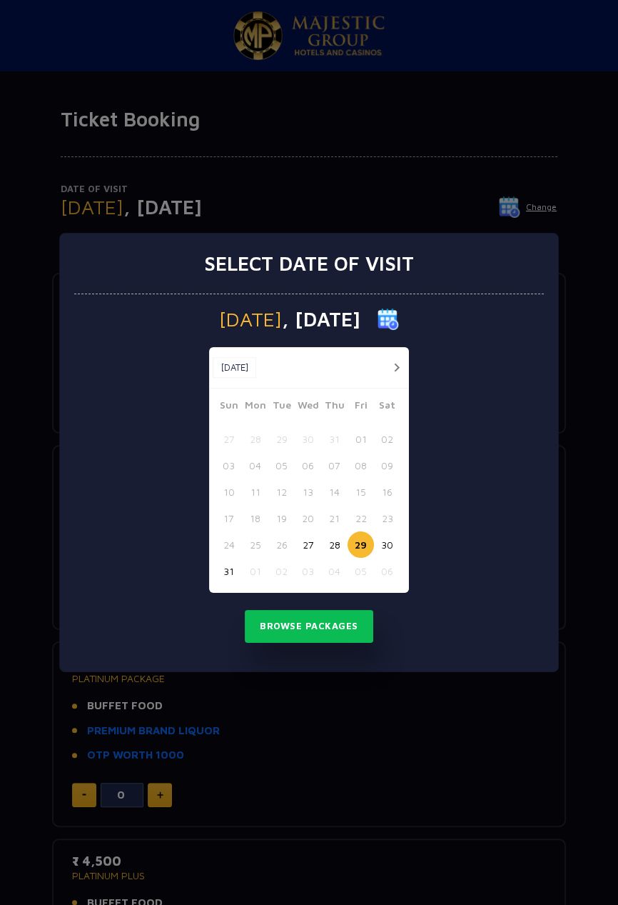 The width and height of the screenshot is (618, 905). I want to click on button: 07, so click(334, 465).